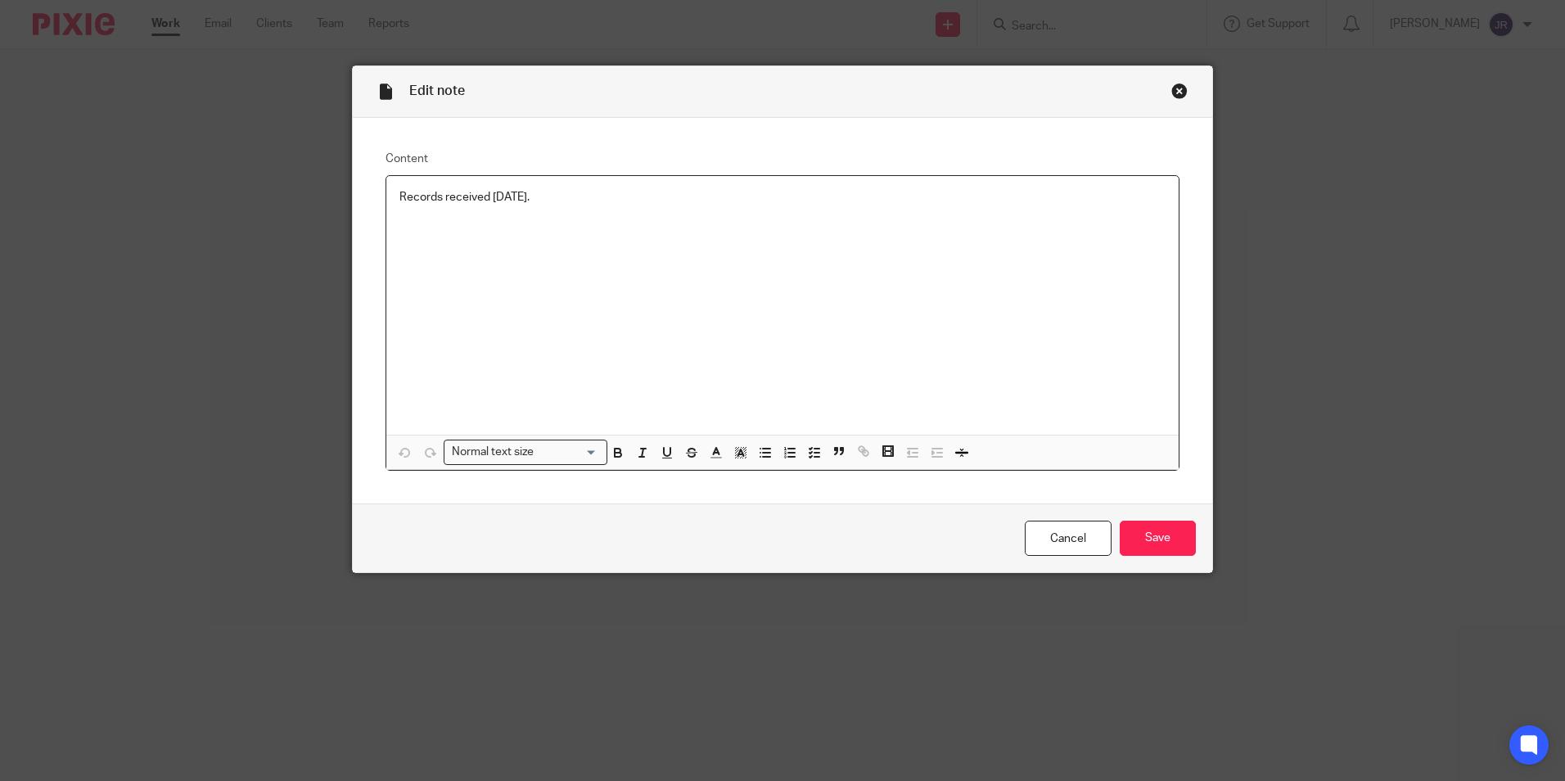 The height and width of the screenshot is (781, 1565). Describe the element at coordinates (526, 452) in the screenshot. I see `div: Search for option` at that location.